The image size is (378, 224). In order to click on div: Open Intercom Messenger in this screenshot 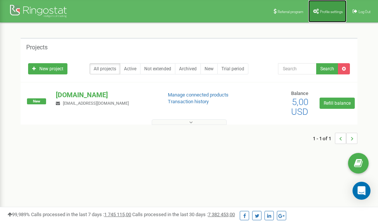, I will do `click(361, 191)`.